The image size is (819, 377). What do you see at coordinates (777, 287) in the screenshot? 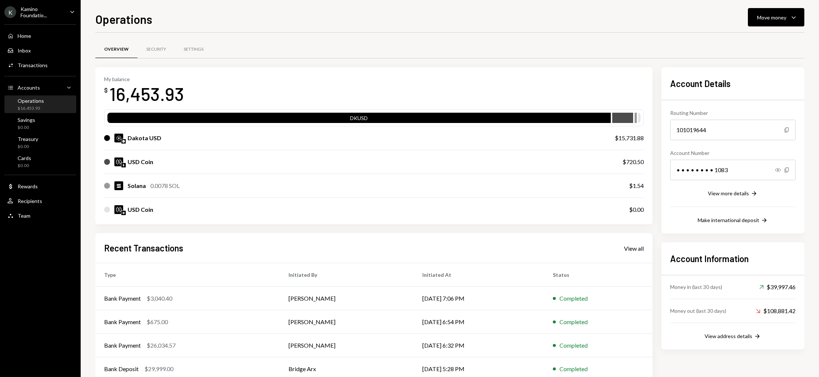
I see `div: $39,997.46` at bounding box center [777, 287].